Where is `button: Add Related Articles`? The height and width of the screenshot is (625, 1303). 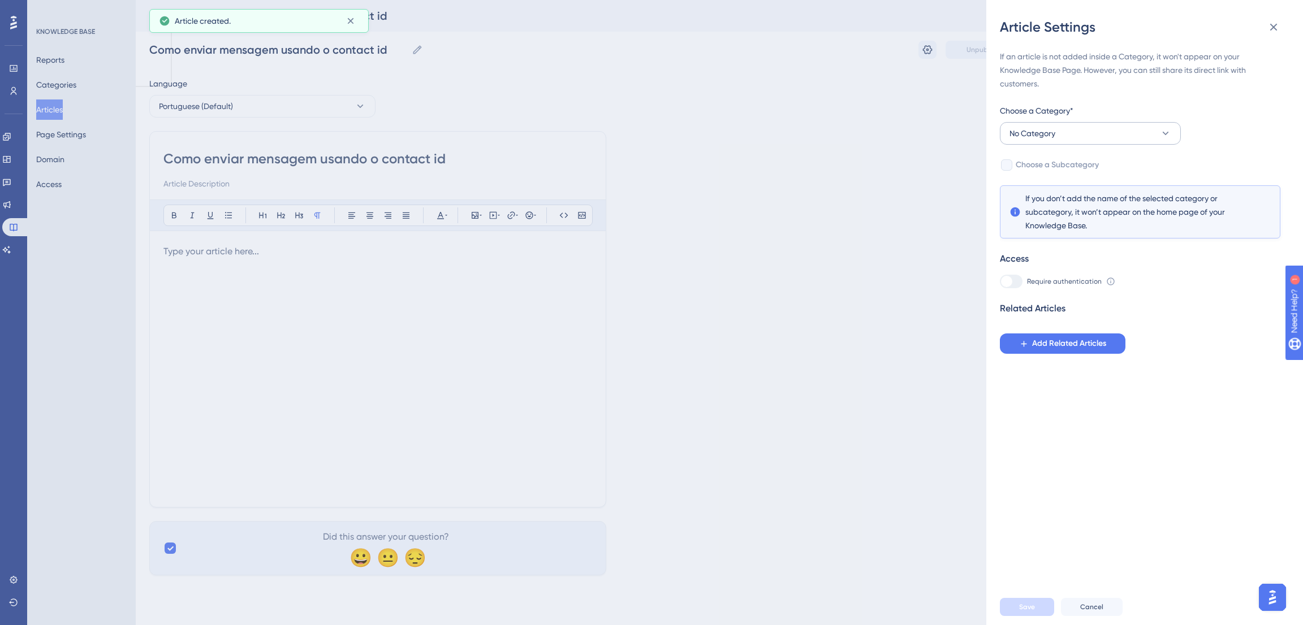
button: Add Related Articles is located at coordinates (1063, 344).